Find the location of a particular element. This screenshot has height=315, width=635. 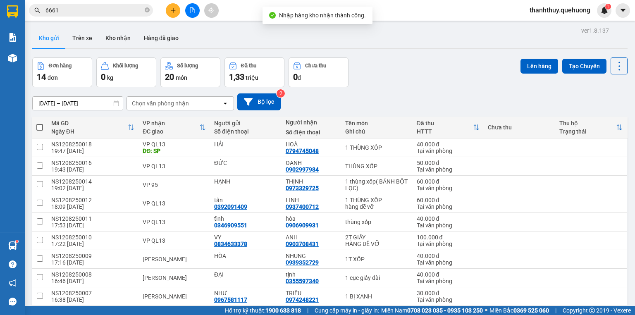

div: NS1208250011 is located at coordinates (93, 219).